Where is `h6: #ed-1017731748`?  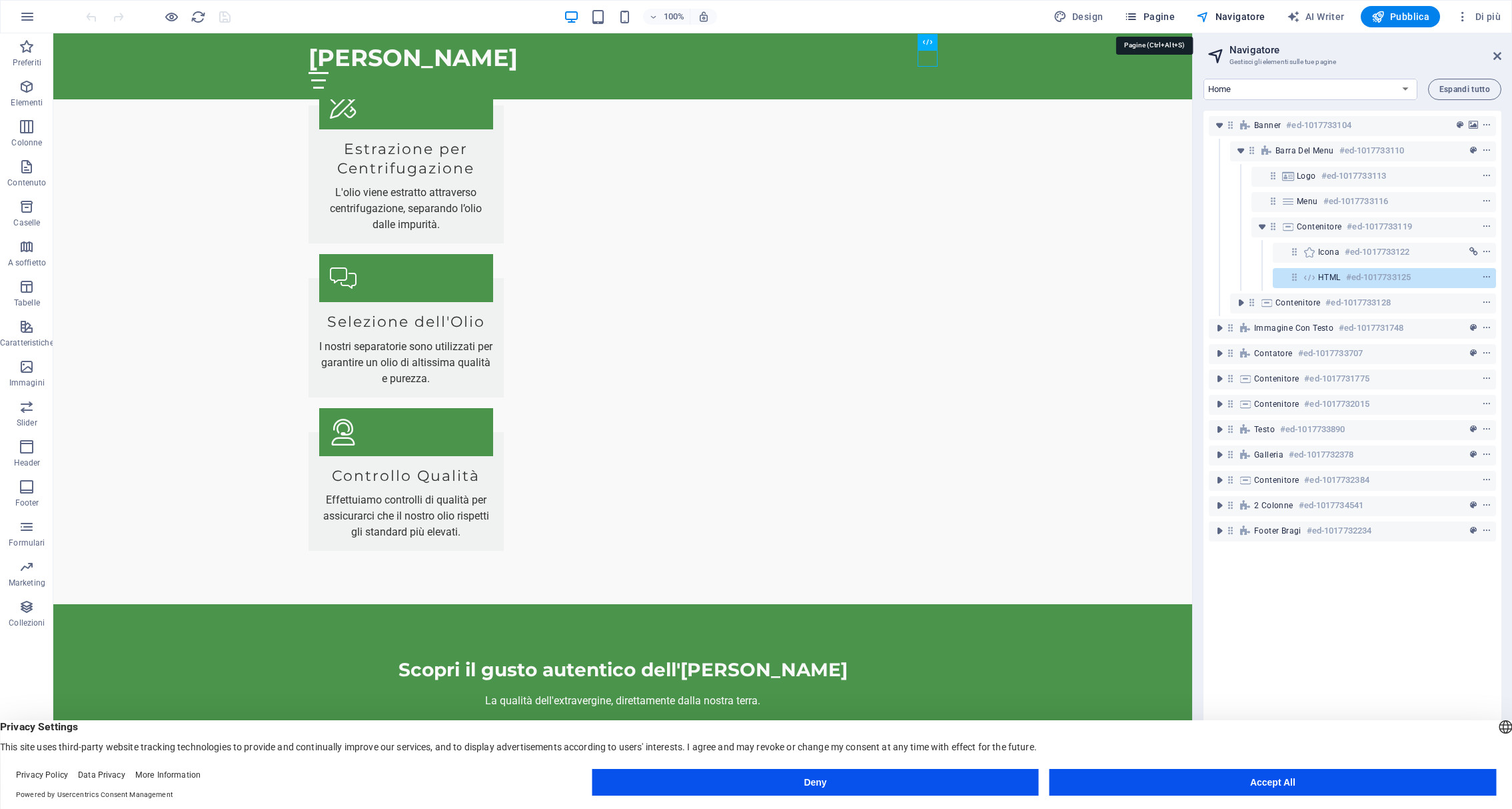 h6: #ed-1017731748 is located at coordinates (1371, 328).